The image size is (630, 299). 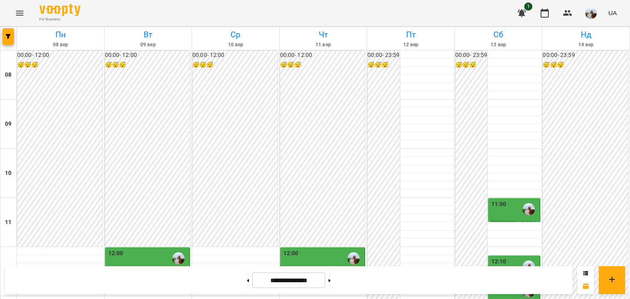 I want to click on h6: Чт, so click(x=323, y=34).